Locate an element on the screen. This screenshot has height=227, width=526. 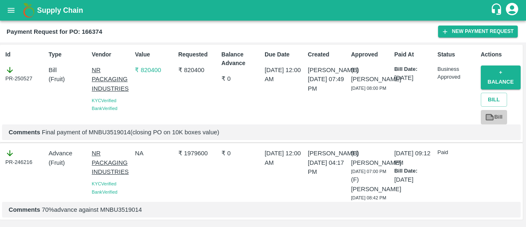
p: Bill is located at coordinates (68, 70).